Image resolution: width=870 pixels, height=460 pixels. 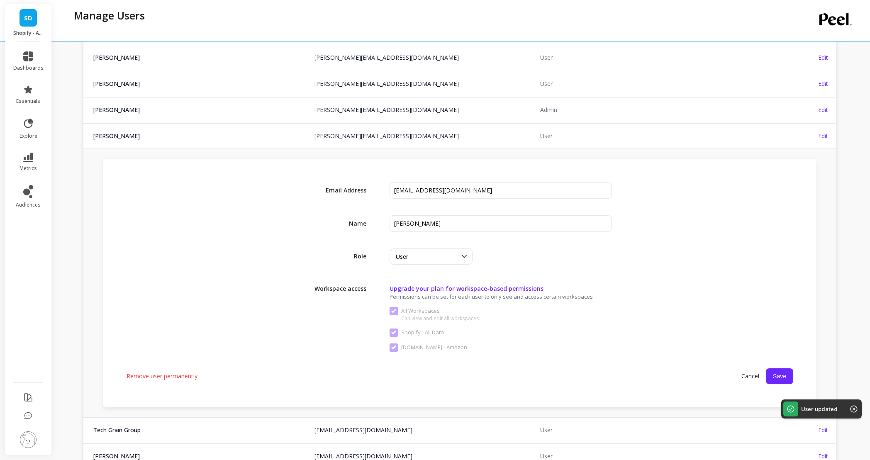 I want to click on span: Name, so click(x=337, y=224).